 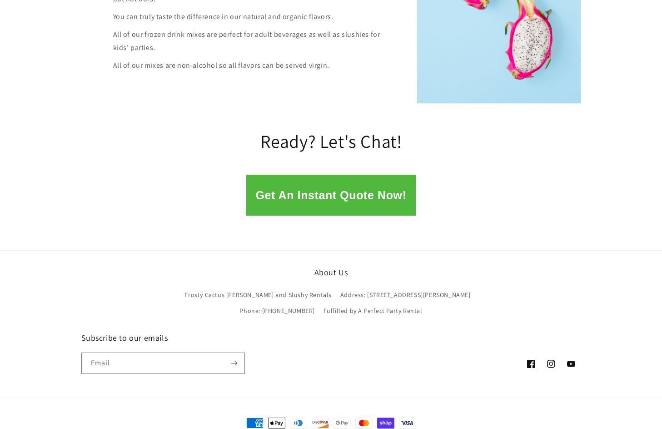 I want to click on button: Get An Instant Quote Now!, so click(x=331, y=195).